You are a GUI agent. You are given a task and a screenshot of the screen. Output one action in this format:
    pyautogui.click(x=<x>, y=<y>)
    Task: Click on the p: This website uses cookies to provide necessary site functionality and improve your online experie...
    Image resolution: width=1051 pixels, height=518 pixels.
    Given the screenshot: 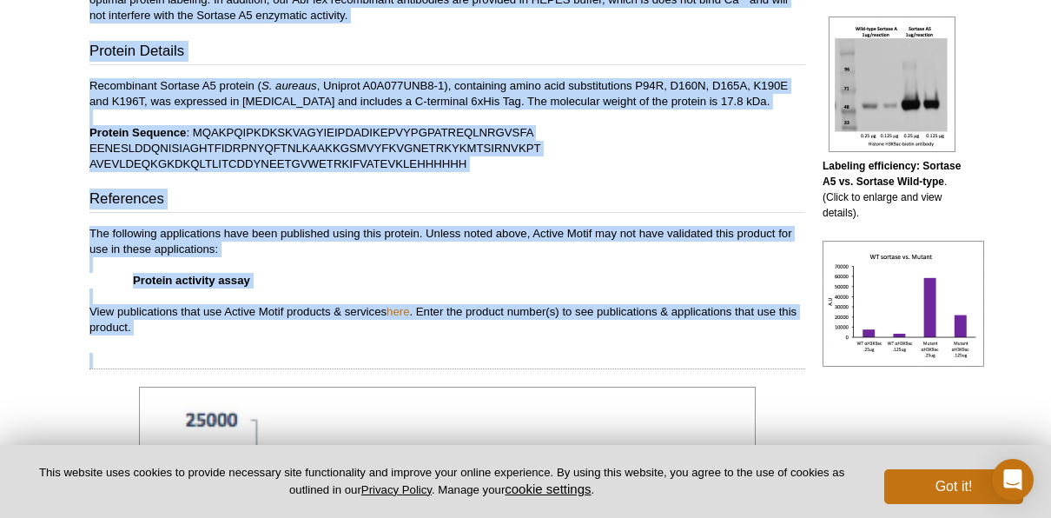 What is the action you would take?
    pyautogui.click(x=441, y=481)
    